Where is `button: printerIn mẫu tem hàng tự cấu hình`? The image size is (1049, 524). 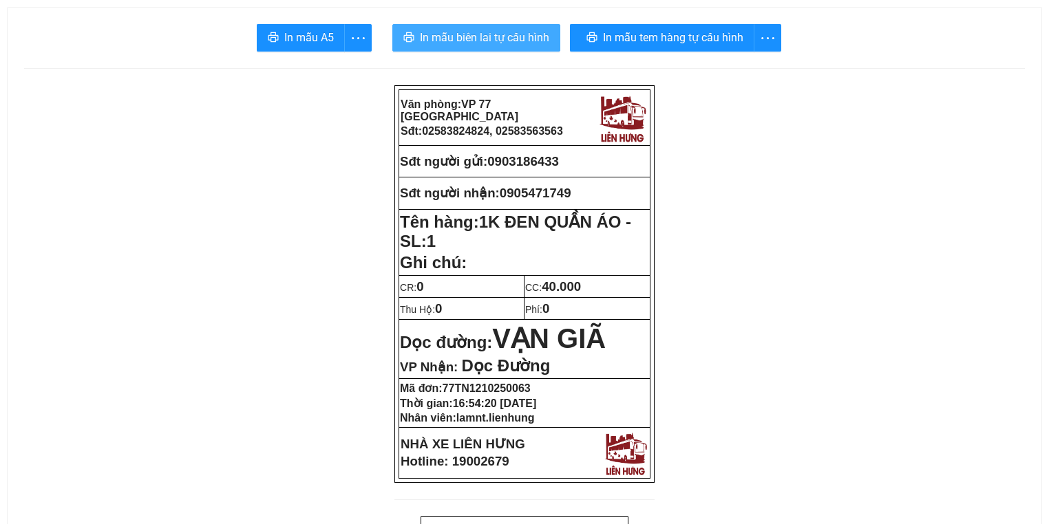 button: printerIn mẫu tem hàng tự cấu hình is located at coordinates (662, 38).